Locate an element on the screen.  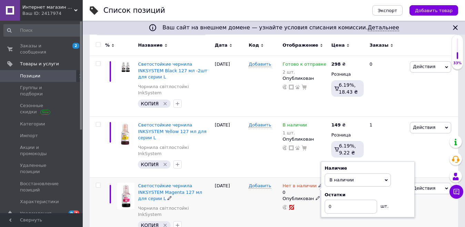
span: 2 is located at coordinates (76, 46).